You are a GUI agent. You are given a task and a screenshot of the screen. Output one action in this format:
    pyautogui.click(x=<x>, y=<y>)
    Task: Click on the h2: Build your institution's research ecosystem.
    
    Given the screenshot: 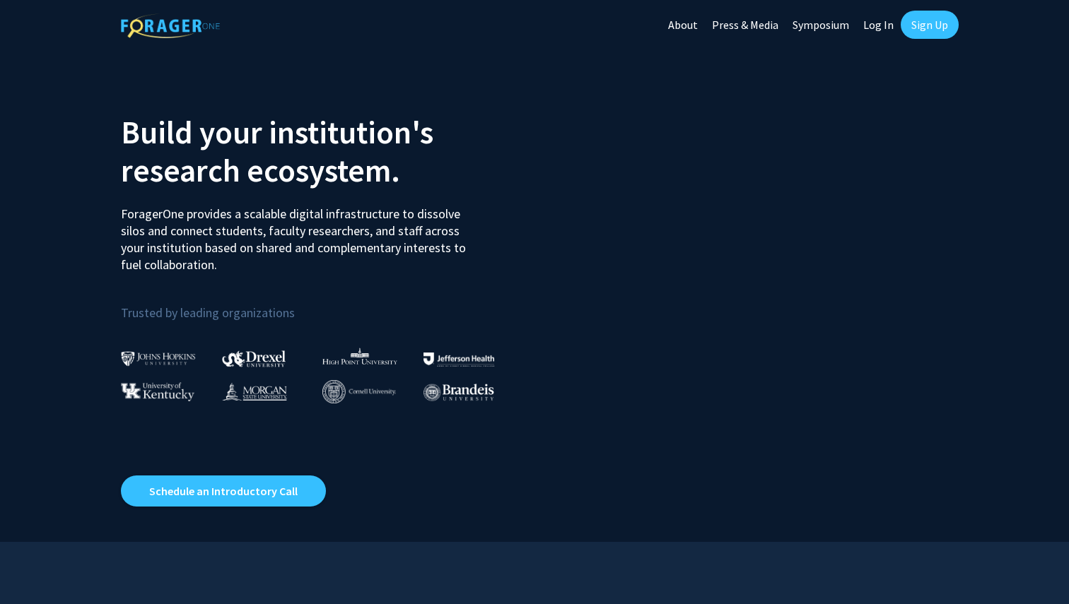 What is the action you would take?
    pyautogui.click(x=322, y=151)
    